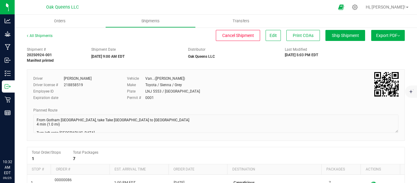 The image size is (417, 183). I want to click on a: All Shipments, so click(40, 36).